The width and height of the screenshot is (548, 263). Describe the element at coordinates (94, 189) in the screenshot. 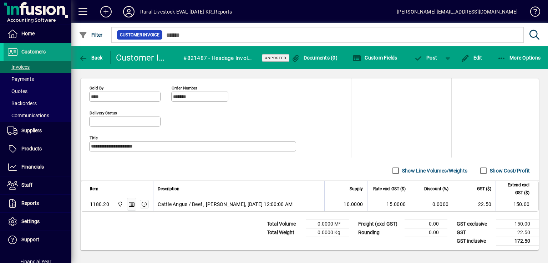

I see `span: Item` at that location.